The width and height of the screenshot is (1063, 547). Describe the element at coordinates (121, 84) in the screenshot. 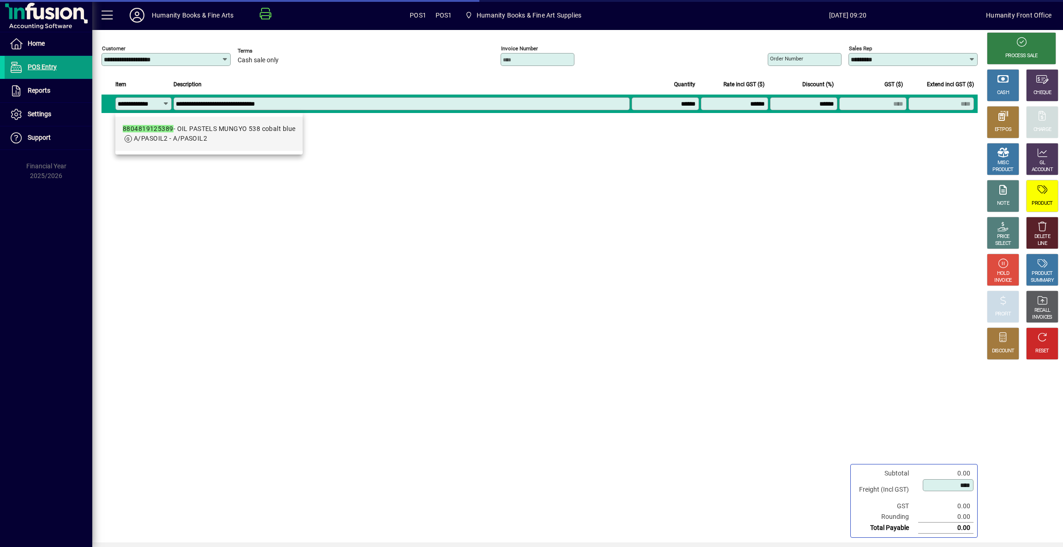

I see `span: Item` at that location.